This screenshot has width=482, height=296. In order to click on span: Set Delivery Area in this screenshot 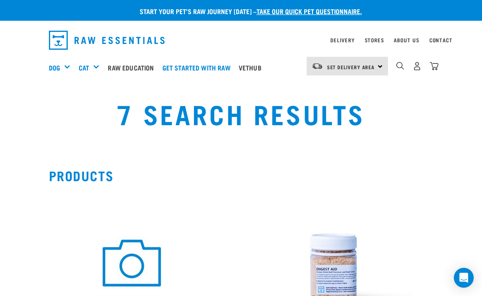, I will do `click(351, 67)`.